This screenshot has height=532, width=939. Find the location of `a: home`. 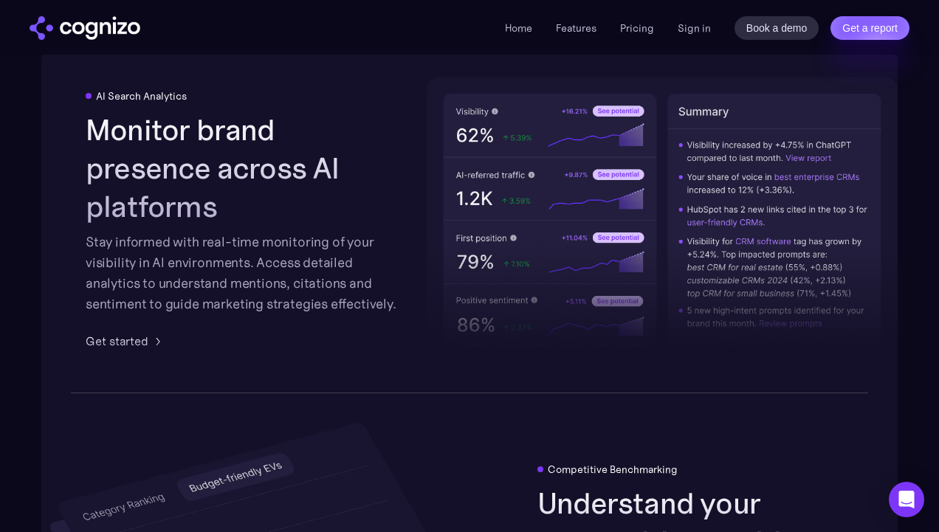

a: home is located at coordinates (85, 28).